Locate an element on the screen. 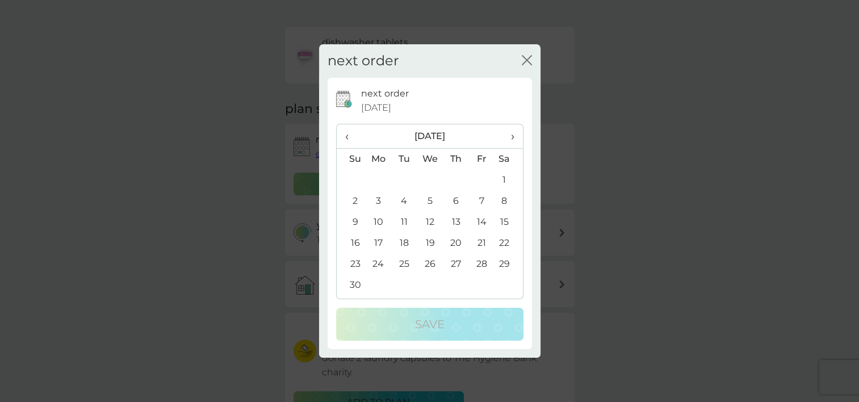 Image resolution: width=859 pixels, height=402 pixels. td: 1 is located at coordinates (508, 180).